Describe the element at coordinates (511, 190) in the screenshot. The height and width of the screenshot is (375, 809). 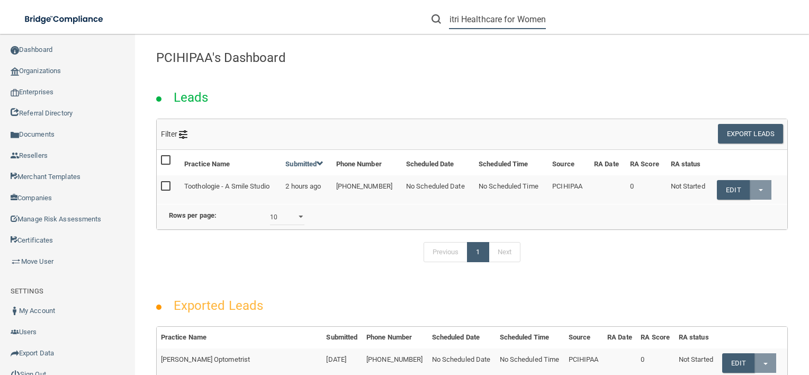
I see `td: No Scheduled Time` at that location.